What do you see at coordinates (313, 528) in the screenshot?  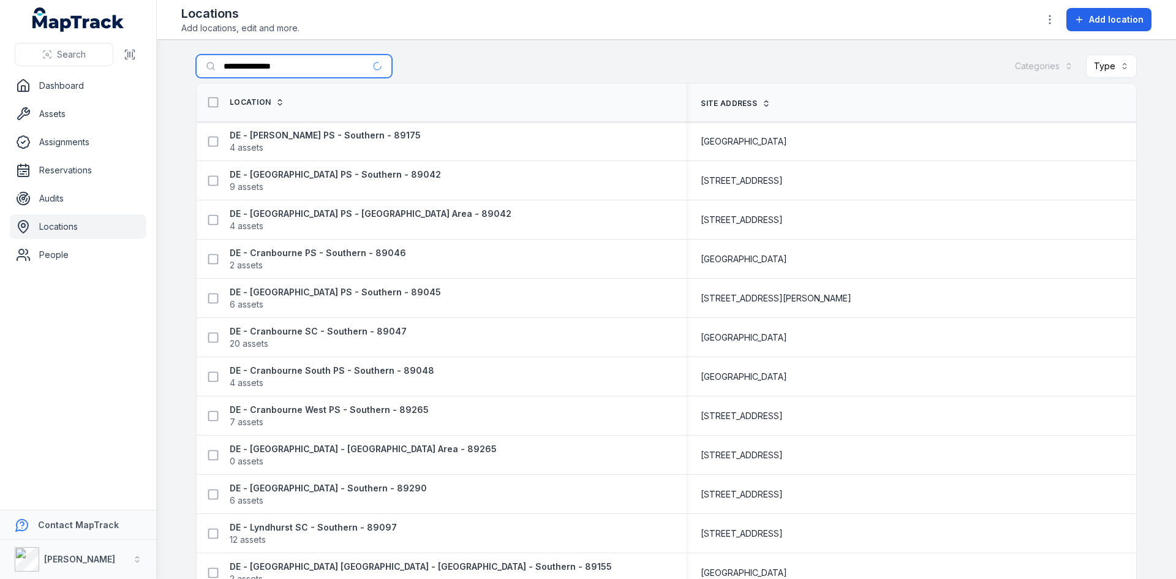 I see `strong: DE - Lyndhurst SC - Southern - 89097` at bounding box center [313, 528].